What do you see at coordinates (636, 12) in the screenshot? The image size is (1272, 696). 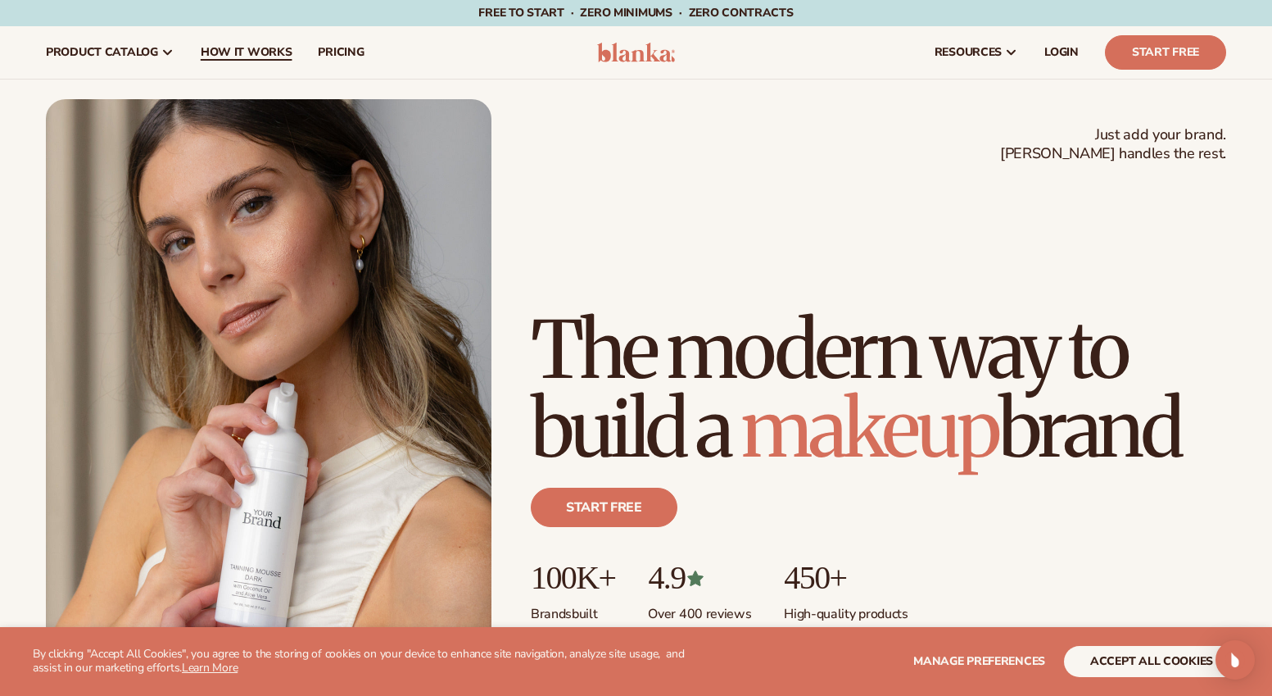 I see `span: Free to start · ZERO minimums · ZERO contracts` at bounding box center [636, 12].